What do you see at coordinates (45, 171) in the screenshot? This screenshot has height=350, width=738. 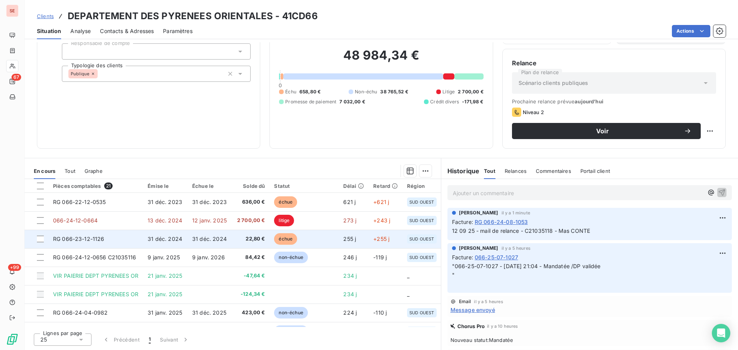 I see `span: En cours` at bounding box center [45, 171].